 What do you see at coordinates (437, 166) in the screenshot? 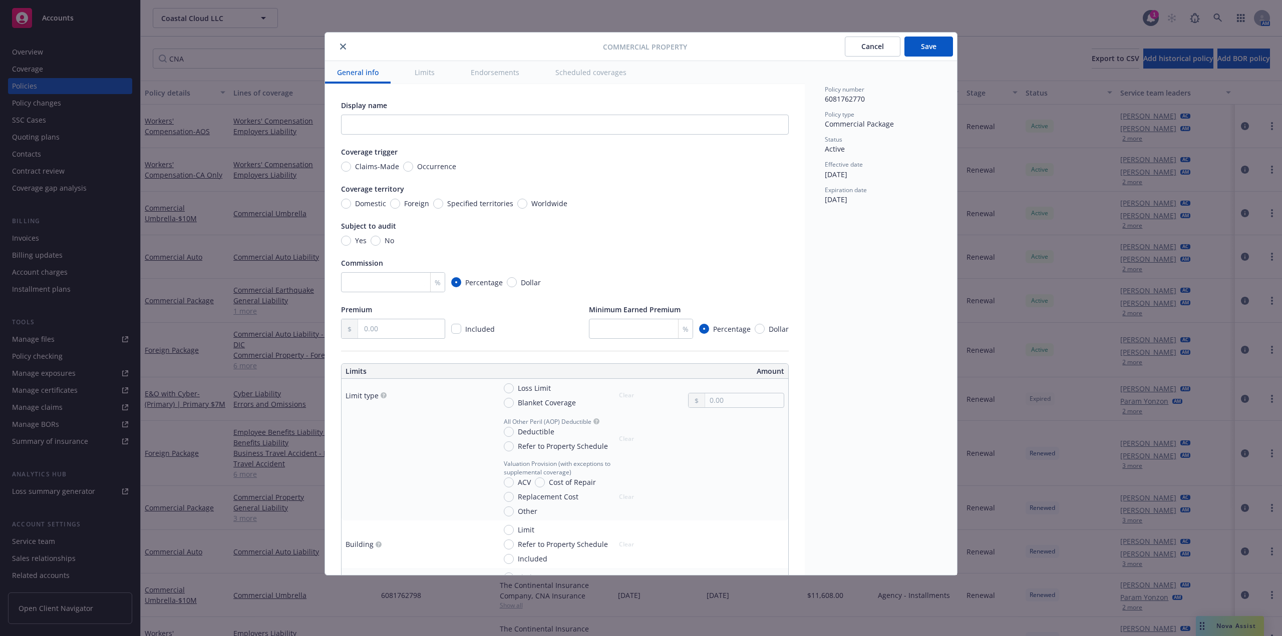
I see `span: Occurrence` at bounding box center [437, 166].